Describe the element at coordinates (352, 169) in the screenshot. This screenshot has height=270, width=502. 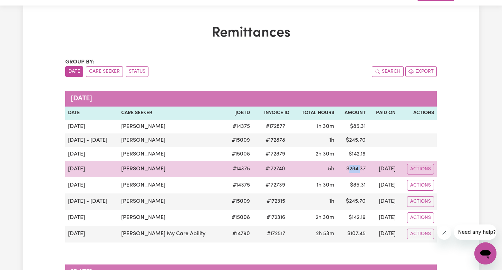
I see `td: $ 284.37` at that location.